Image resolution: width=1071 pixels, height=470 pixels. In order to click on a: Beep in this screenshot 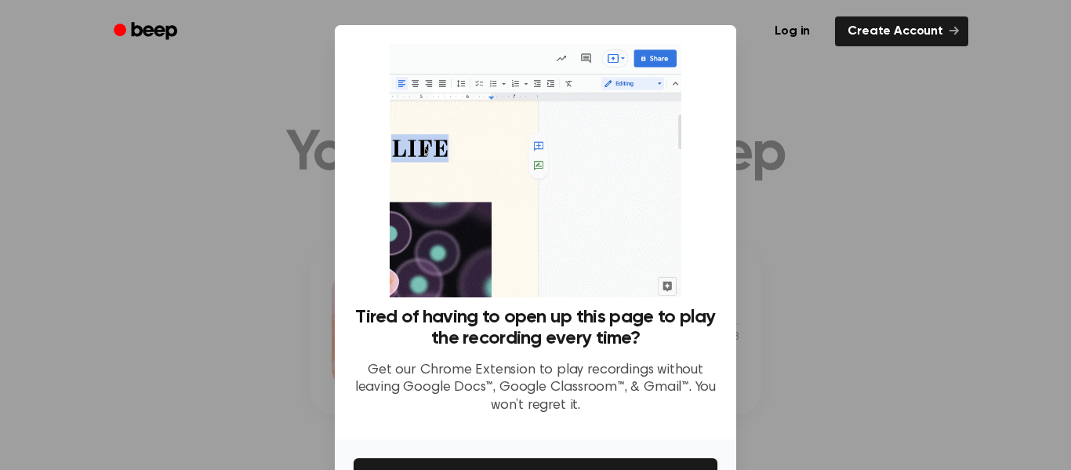, I will do `click(147, 31)`.